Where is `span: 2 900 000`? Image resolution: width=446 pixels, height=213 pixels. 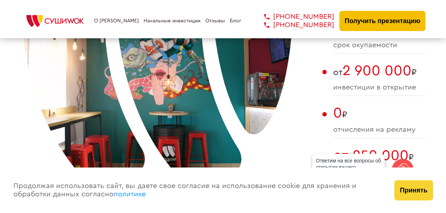
span: 2 900 000 is located at coordinates (377, 71).